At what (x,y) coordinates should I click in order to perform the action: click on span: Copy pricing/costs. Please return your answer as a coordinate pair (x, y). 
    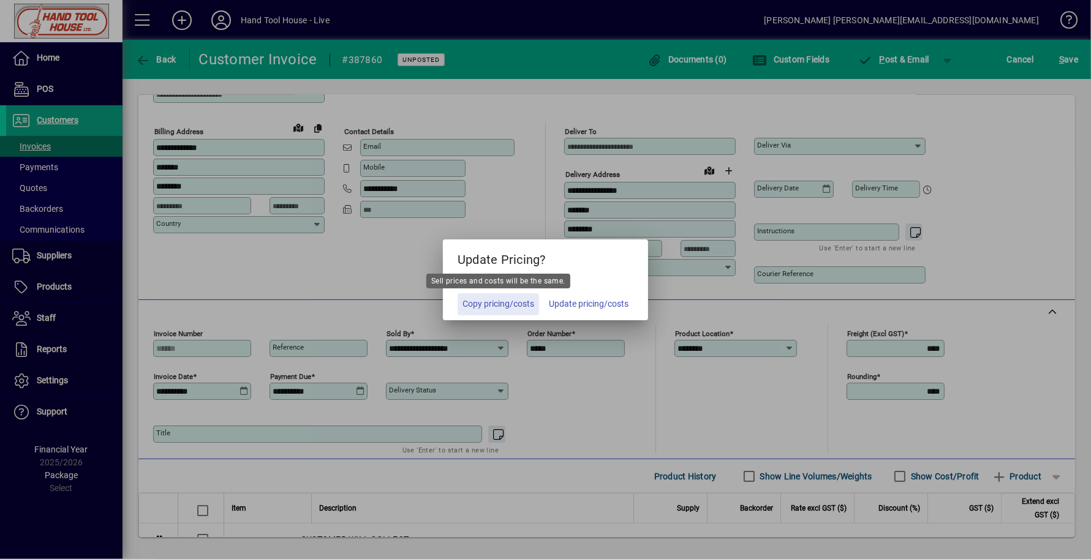
    Looking at the image, I should click on (498, 304).